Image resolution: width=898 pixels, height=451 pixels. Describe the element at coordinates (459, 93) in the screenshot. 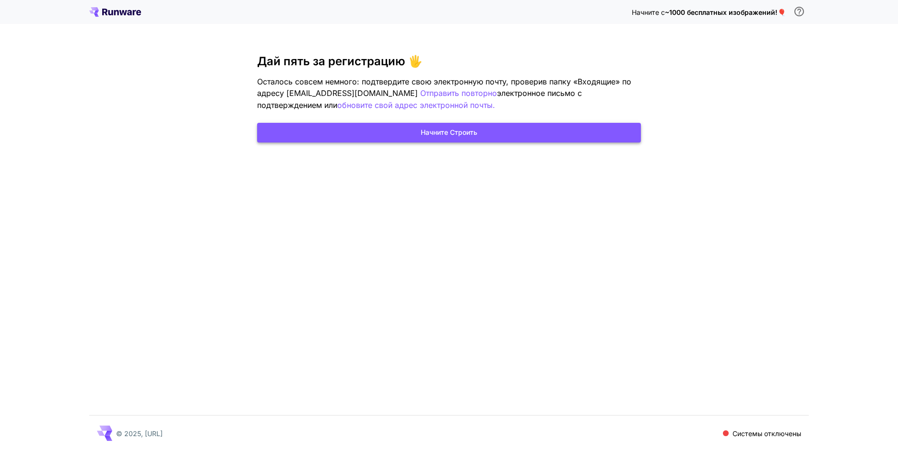

I see `button: Отправить повторно` at that location.